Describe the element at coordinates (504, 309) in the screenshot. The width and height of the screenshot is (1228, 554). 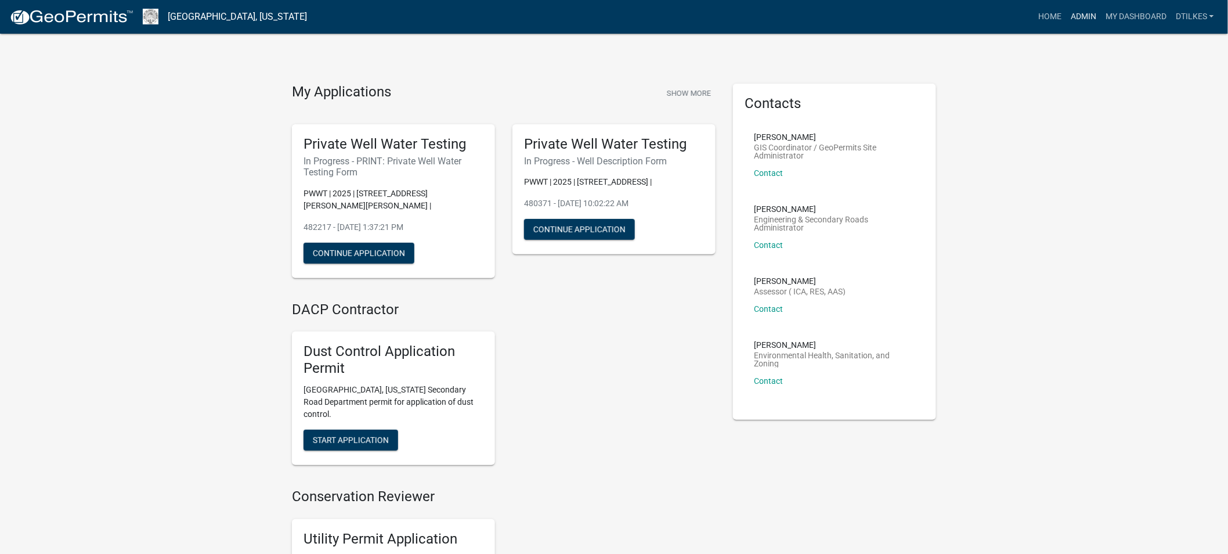
I see `h4: DACP Contractor` at that location.